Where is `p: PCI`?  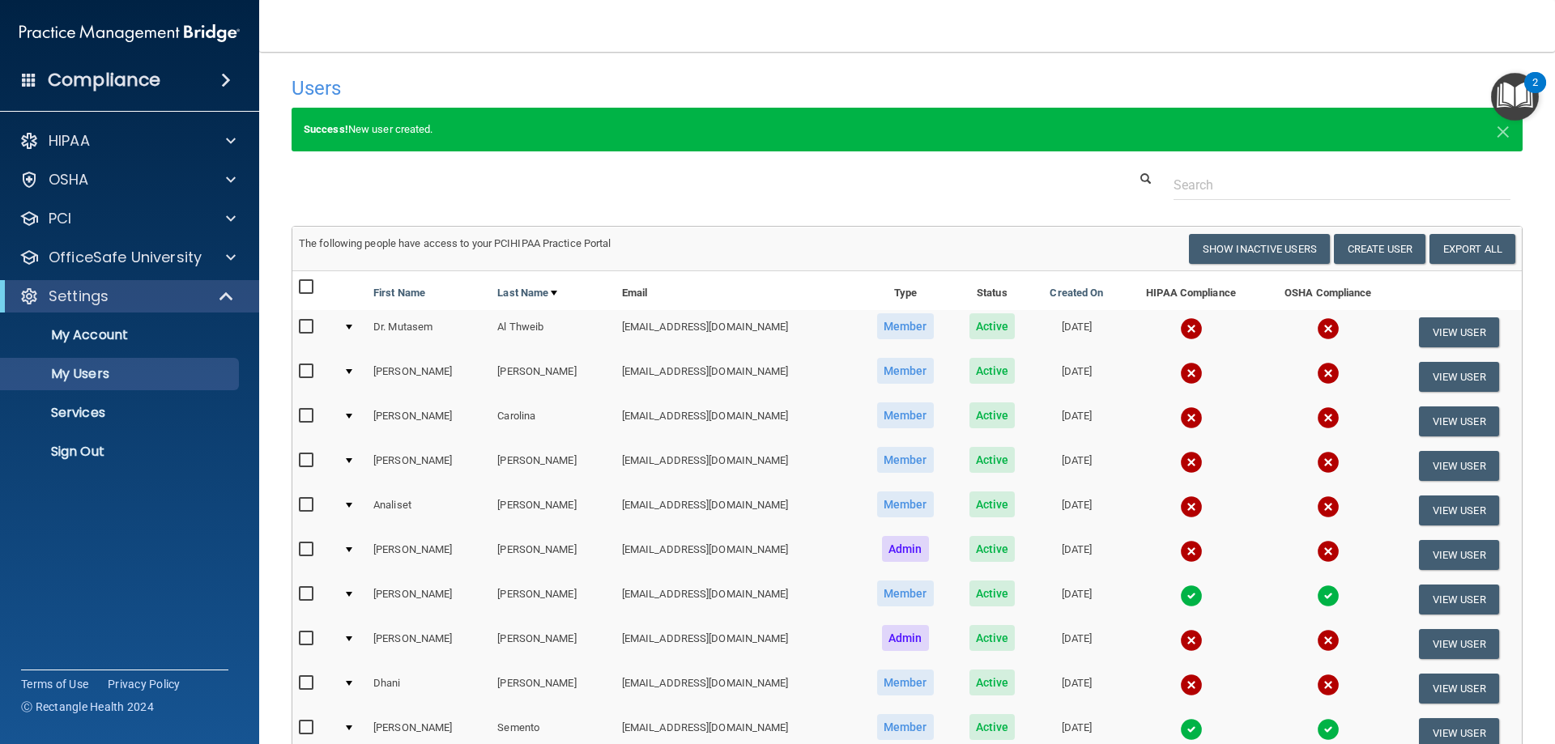
p: PCI is located at coordinates (60, 219).